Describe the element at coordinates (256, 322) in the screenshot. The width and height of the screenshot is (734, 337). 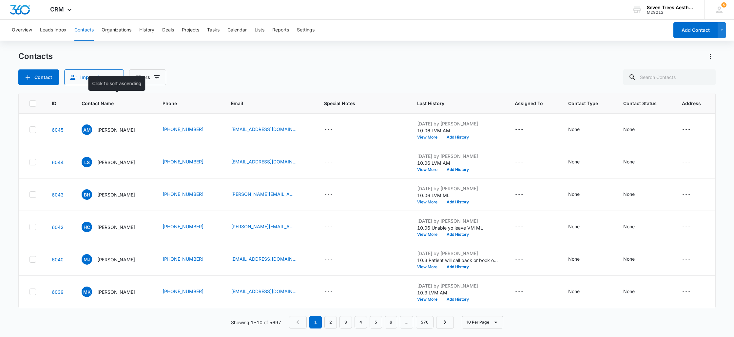
I see `p: Showing 1-10 of 5697` at that location.